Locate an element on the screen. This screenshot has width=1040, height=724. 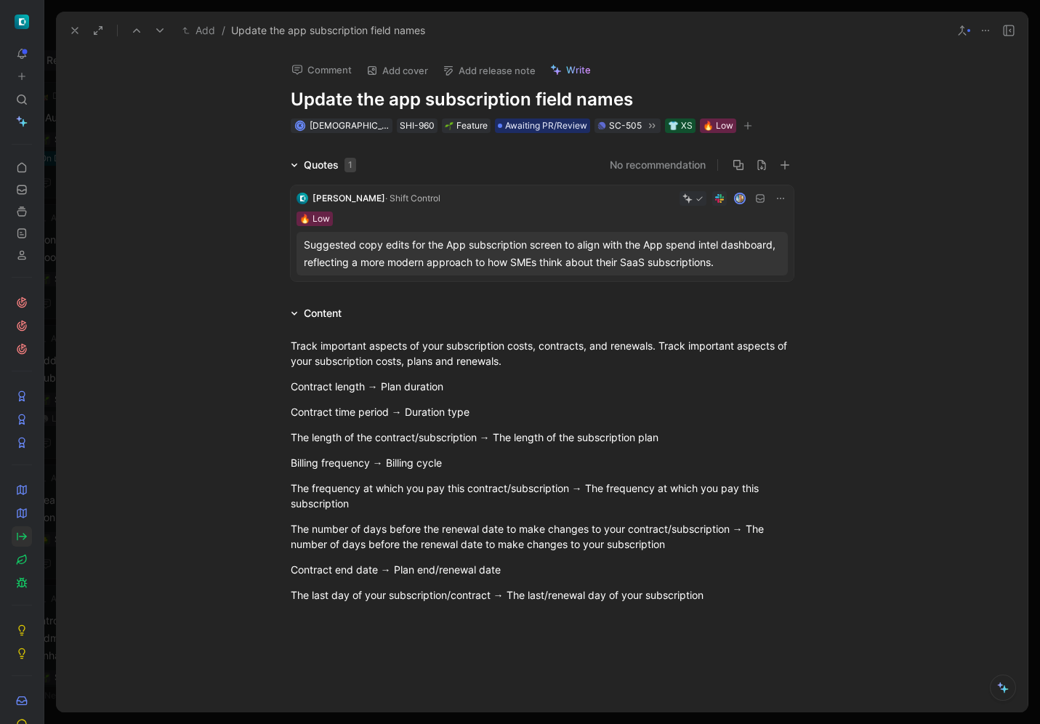
div: K is located at coordinates (299, 126).